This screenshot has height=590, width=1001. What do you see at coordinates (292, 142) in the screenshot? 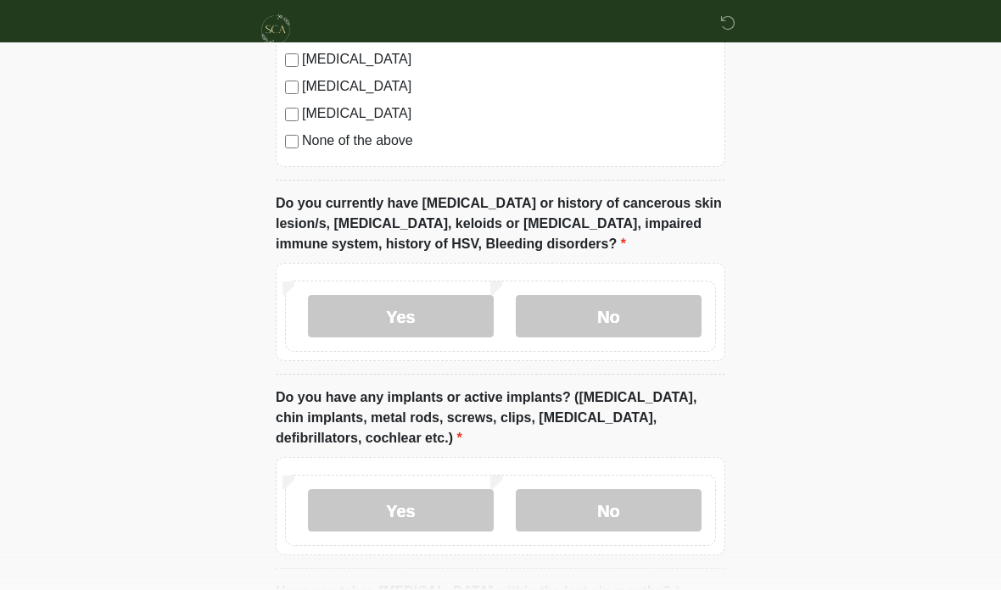
I see `input: None of the above` at bounding box center [292, 142].